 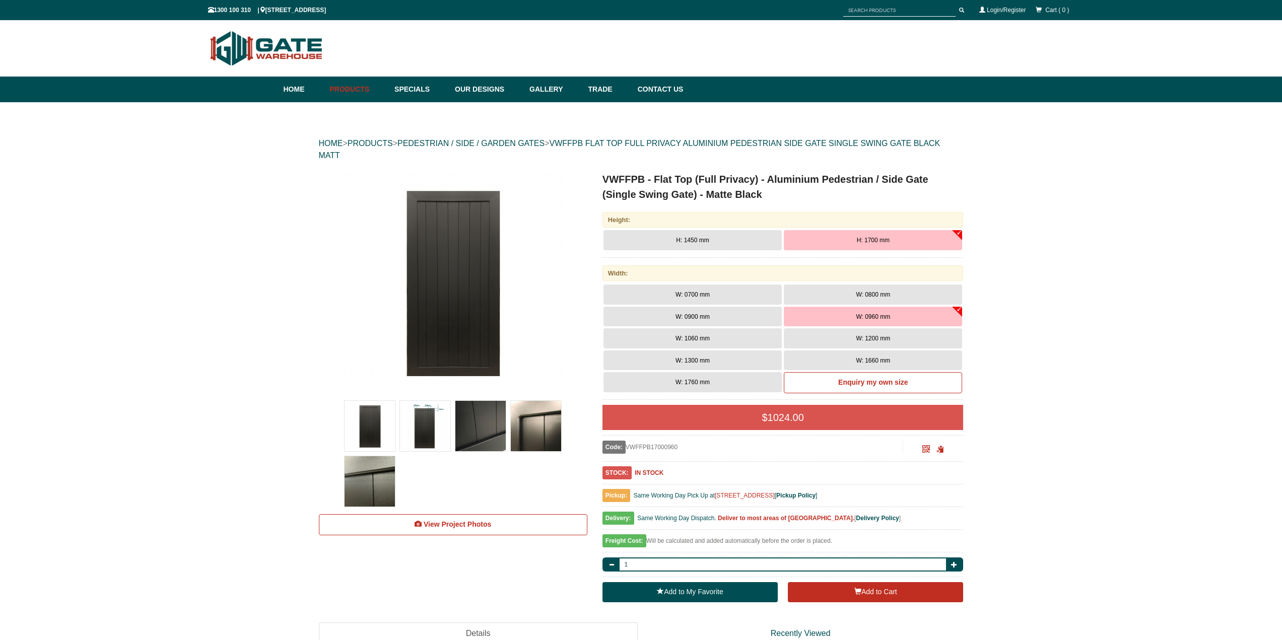 What do you see at coordinates (693, 382) in the screenshot?
I see `button: W: 1760 mm` at bounding box center [693, 382].